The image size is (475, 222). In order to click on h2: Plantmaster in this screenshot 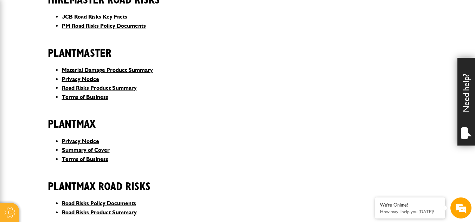, I will do `click(238, 48)`.